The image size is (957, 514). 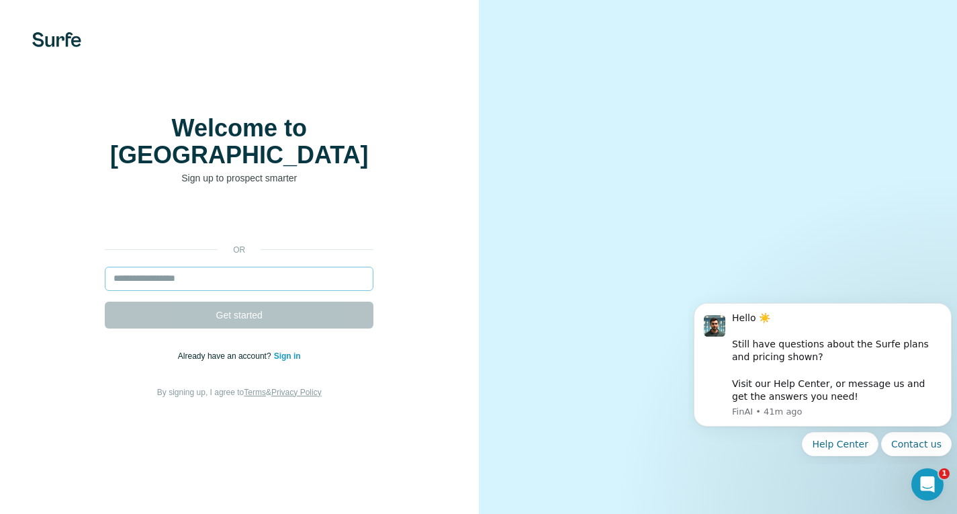 I want to click on button: Quick reply: Help Center, so click(x=152, y=153).